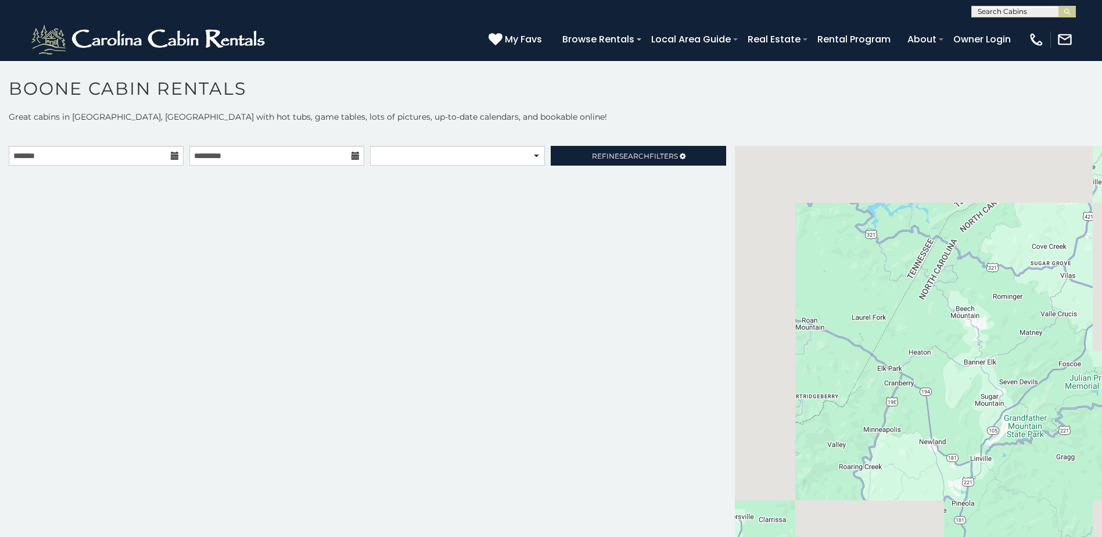 Image resolution: width=1102 pixels, height=537 pixels. I want to click on a: Owner Login, so click(981, 39).